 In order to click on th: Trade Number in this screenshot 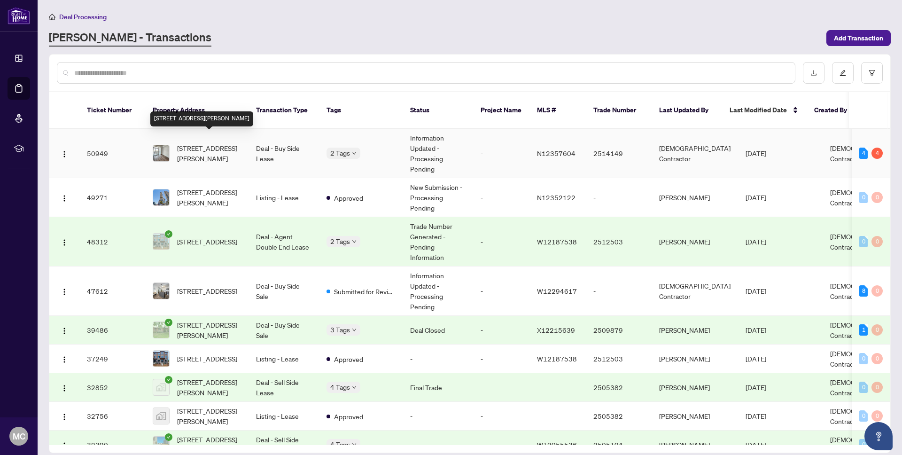, I will do `click(619, 110)`.